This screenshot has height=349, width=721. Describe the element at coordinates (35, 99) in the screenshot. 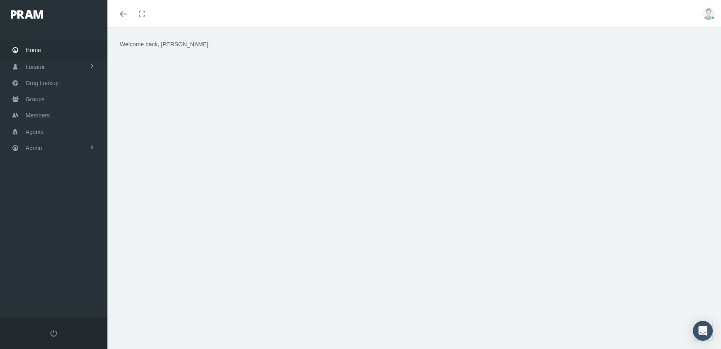

I see `span: Groups` at that location.